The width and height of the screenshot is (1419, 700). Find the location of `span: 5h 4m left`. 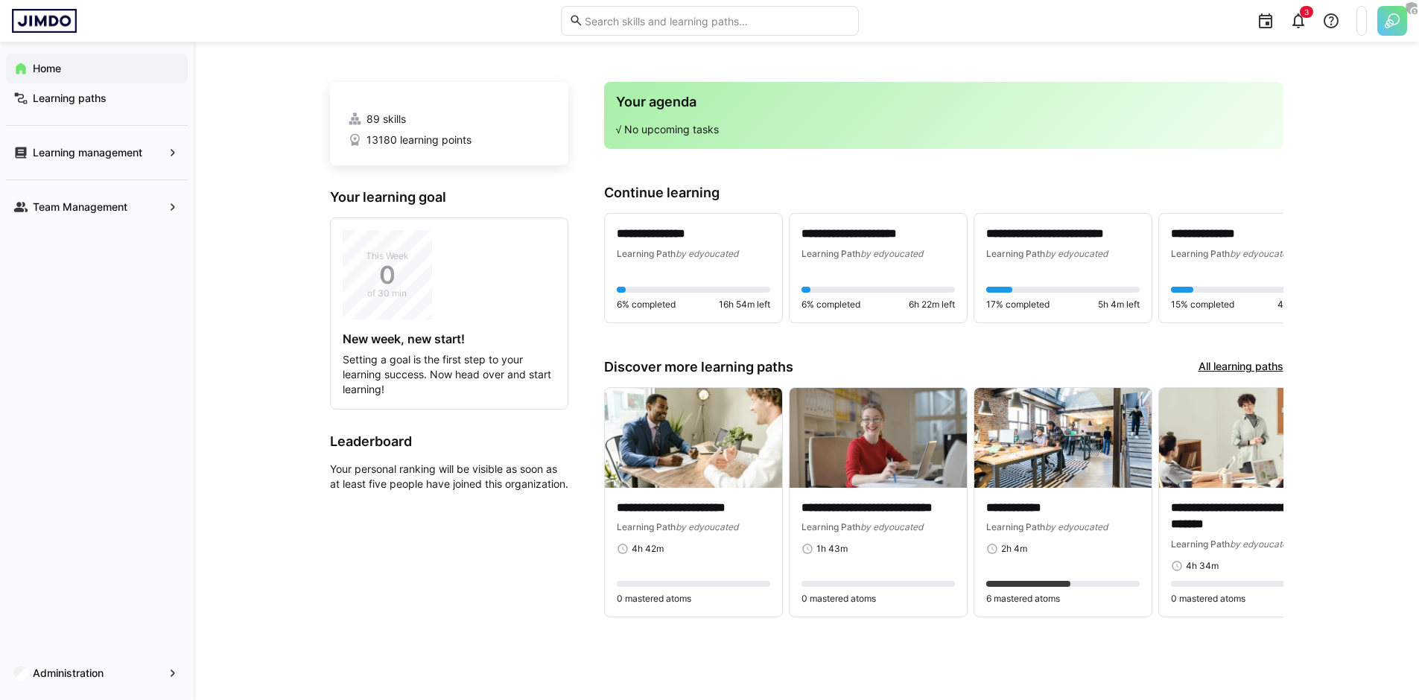

span: 5h 4m left is located at coordinates (1119, 305).